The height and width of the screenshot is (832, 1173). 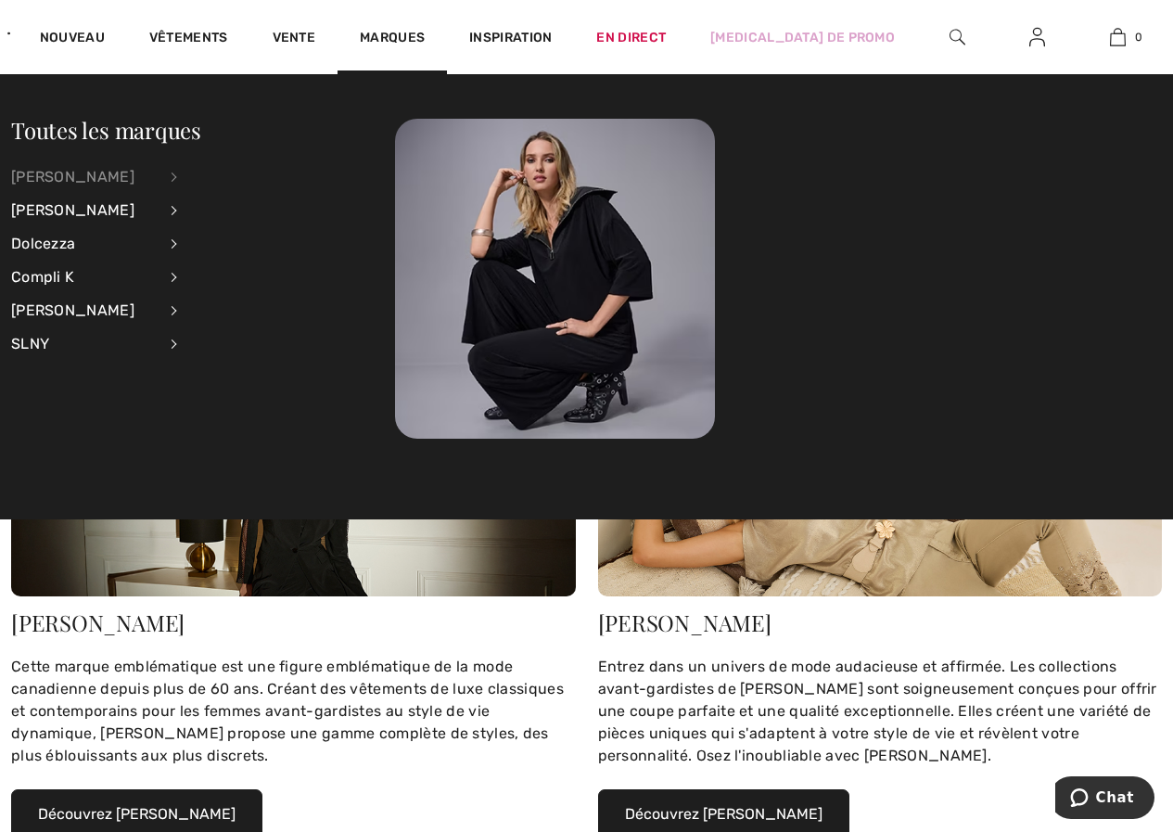 I want to click on font: Compli K, so click(x=43, y=276).